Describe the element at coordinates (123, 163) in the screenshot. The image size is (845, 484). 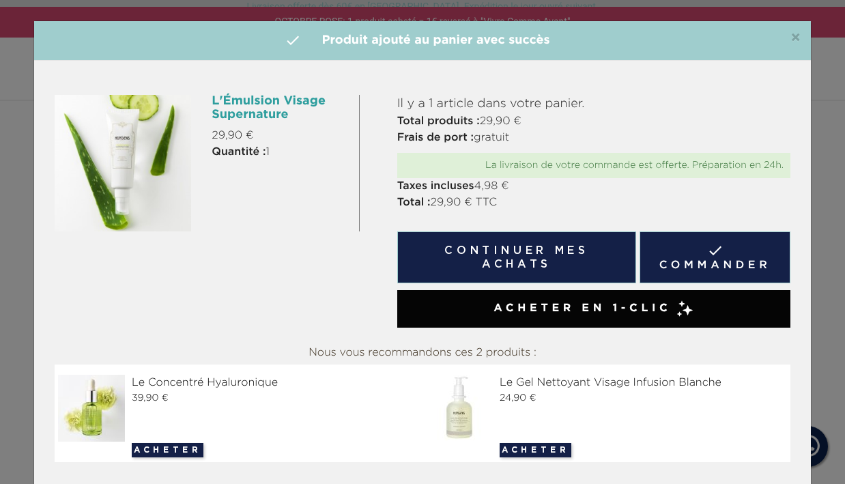
I see `img: L'Émulsion Visage Supernature` at that location.